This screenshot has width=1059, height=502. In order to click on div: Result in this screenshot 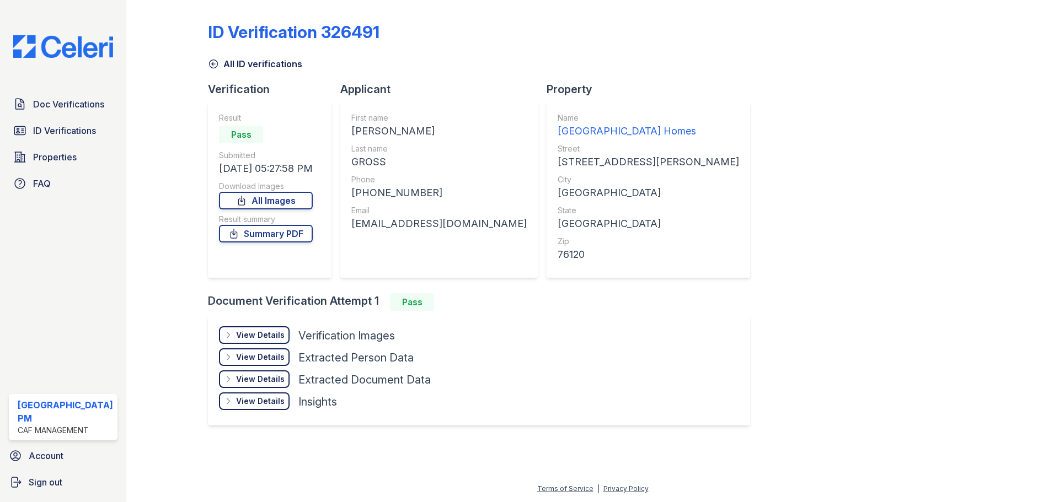, I will do `click(266, 118)`.